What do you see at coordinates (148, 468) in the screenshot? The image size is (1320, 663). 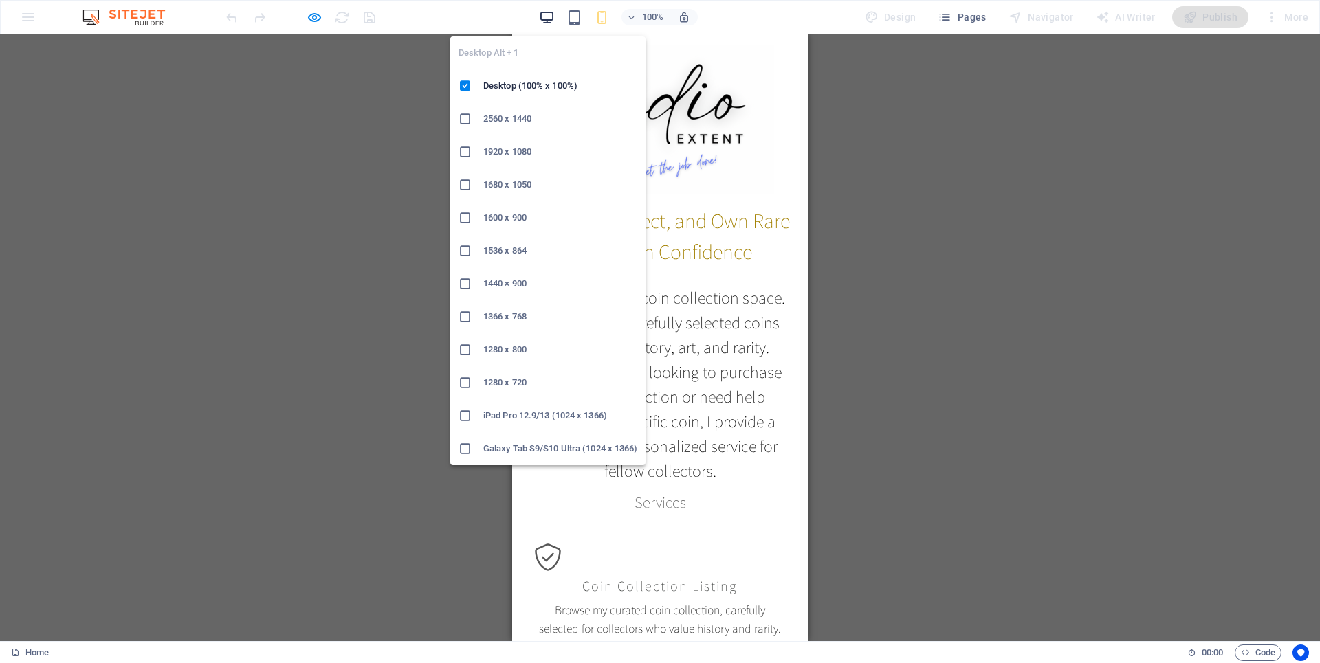 I see `h2: Services` at bounding box center [148, 468].